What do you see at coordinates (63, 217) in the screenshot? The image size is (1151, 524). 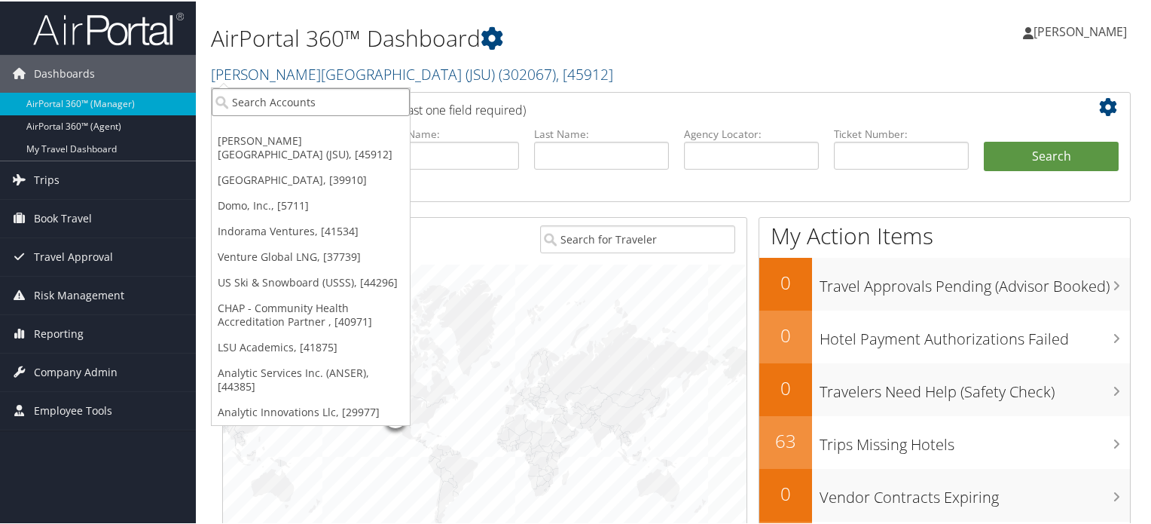 I see `span: Book Travel` at bounding box center [63, 217].